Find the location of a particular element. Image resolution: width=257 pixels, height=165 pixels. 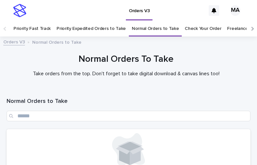

input: Search is located at coordinates (129, 116).